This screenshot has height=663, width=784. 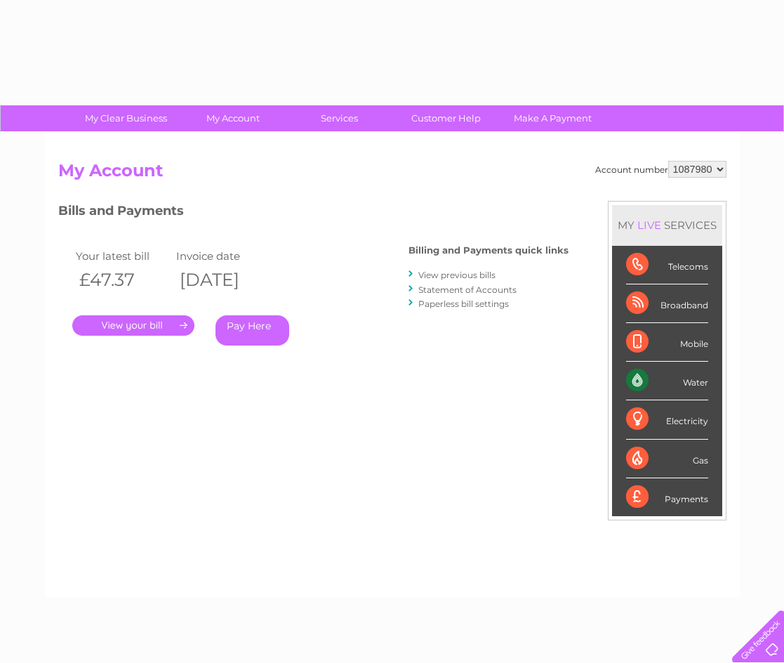 What do you see at coordinates (667, 419) in the screenshot?
I see `div: Electricity` at bounding box center [667, 419].